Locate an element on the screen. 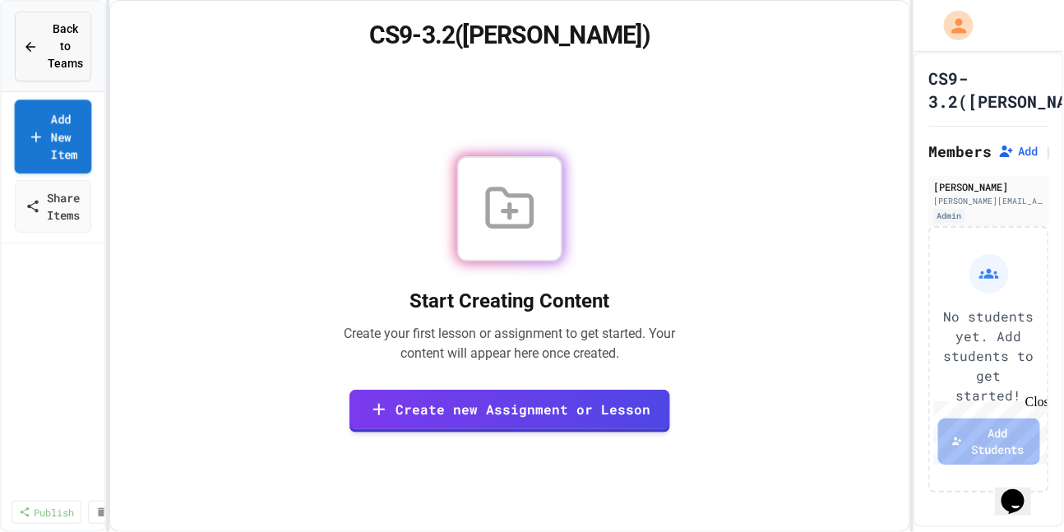 The width and height of the screenshot is (1064, 532). button: Back to Teams is located at coordinates (53, 46).